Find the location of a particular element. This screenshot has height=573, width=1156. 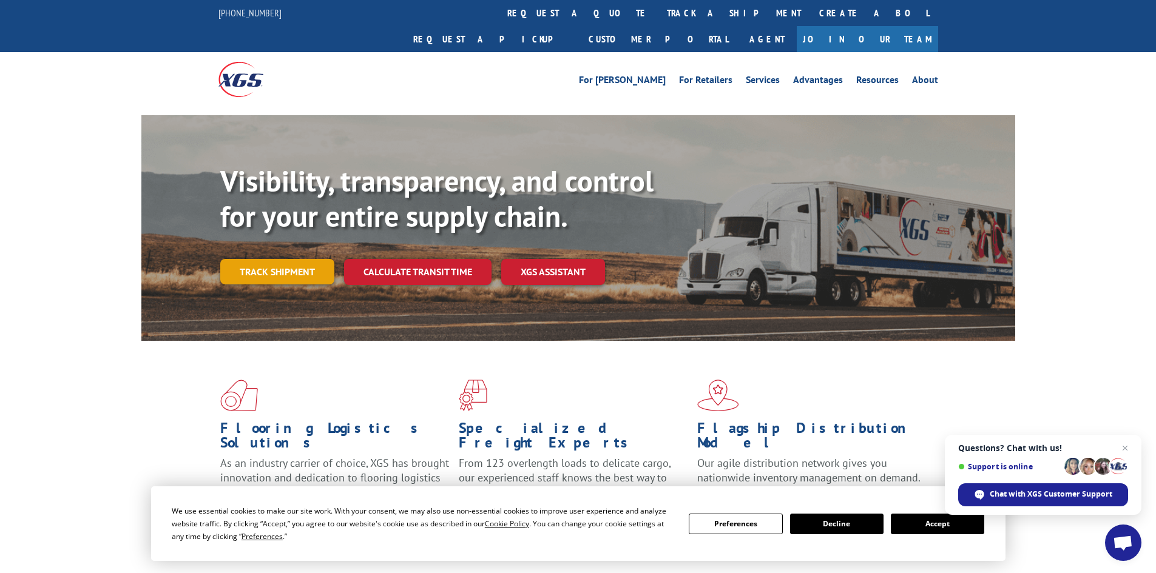

span: Preferences is located at coordinates (262, 536).